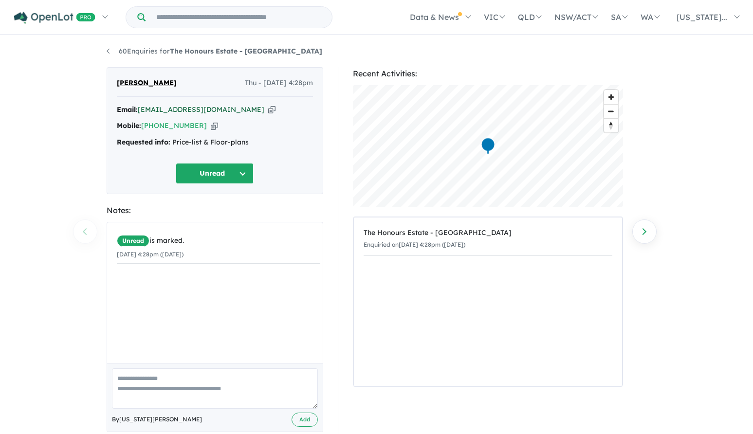  I want to click on div: is marked., so click(219, 241).